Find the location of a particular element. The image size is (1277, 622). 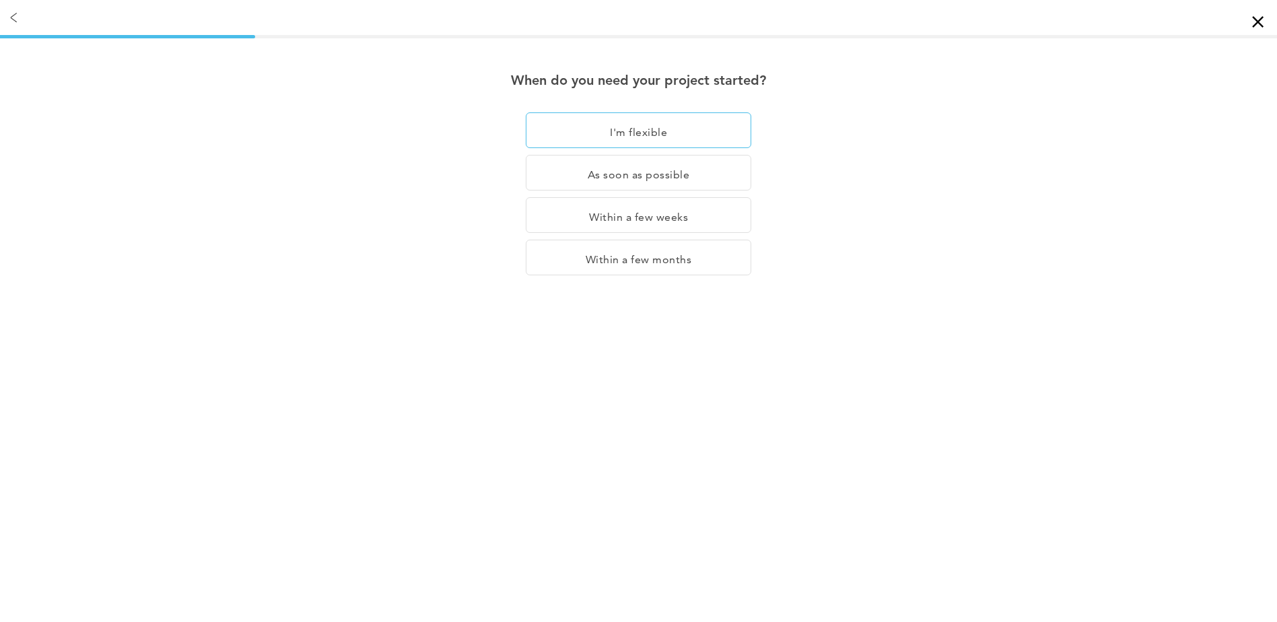

div: I'm flexible is located at coordinates (638, 130).